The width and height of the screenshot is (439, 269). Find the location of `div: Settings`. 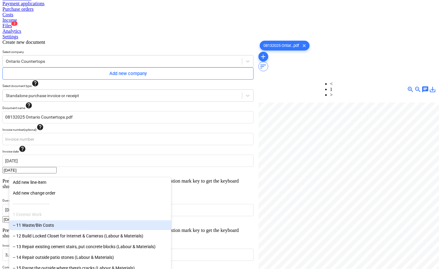

div: Settings is located at coordinates (219, 37).